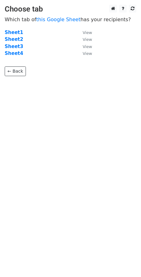 This screenshot has width=141, height=277. Describe the element at coordinates (14, 32) in the screenshot. I see `a: Sheet1` at that location.